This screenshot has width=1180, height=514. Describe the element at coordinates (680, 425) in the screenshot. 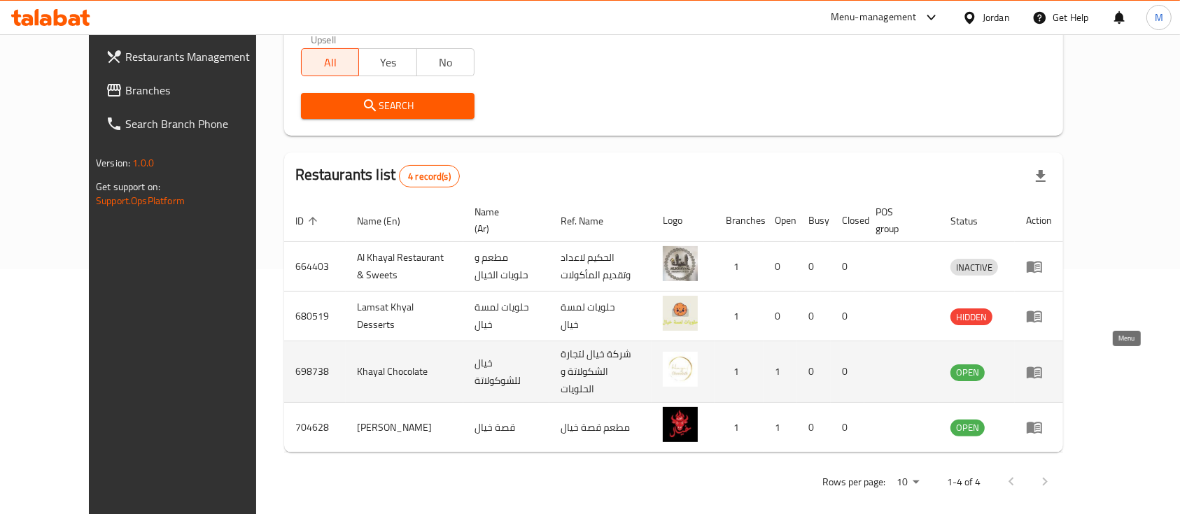

I see `img: kesa khaial` at that location.